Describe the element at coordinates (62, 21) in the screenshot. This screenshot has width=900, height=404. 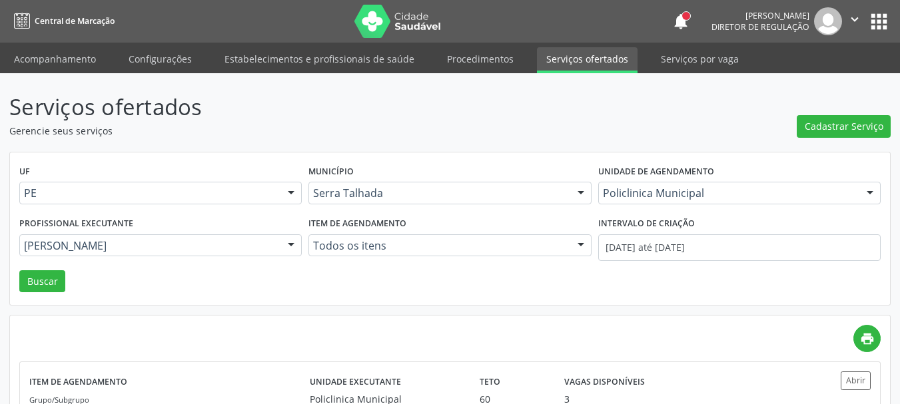
I see `a: Central de Marcação` at that location.